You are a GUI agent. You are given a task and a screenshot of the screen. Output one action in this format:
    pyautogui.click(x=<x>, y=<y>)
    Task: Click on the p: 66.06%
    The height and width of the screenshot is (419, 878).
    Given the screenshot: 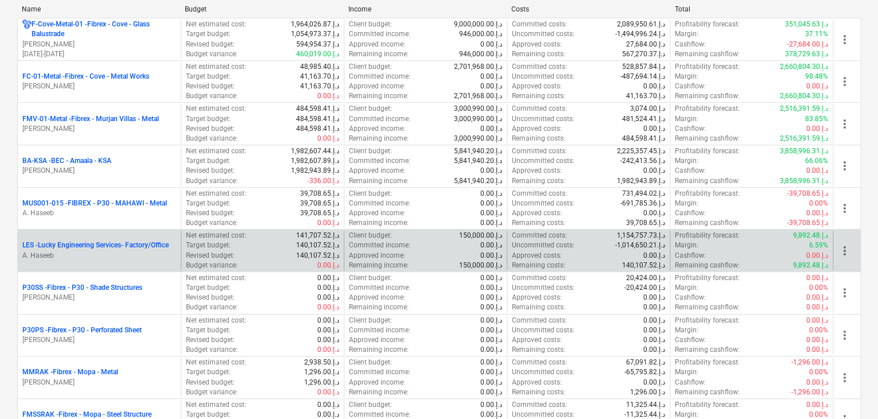 What is the action you would take?
    pyautogui.click(x=817, y=161)
    